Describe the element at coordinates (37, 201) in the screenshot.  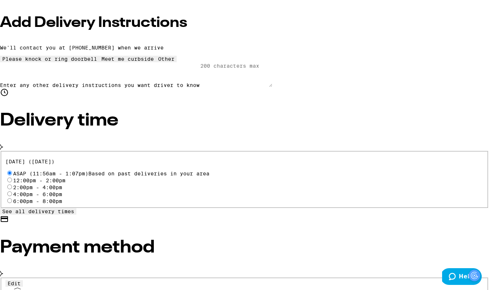
I see `label: 6:00pm - 8:00pm` at that location.